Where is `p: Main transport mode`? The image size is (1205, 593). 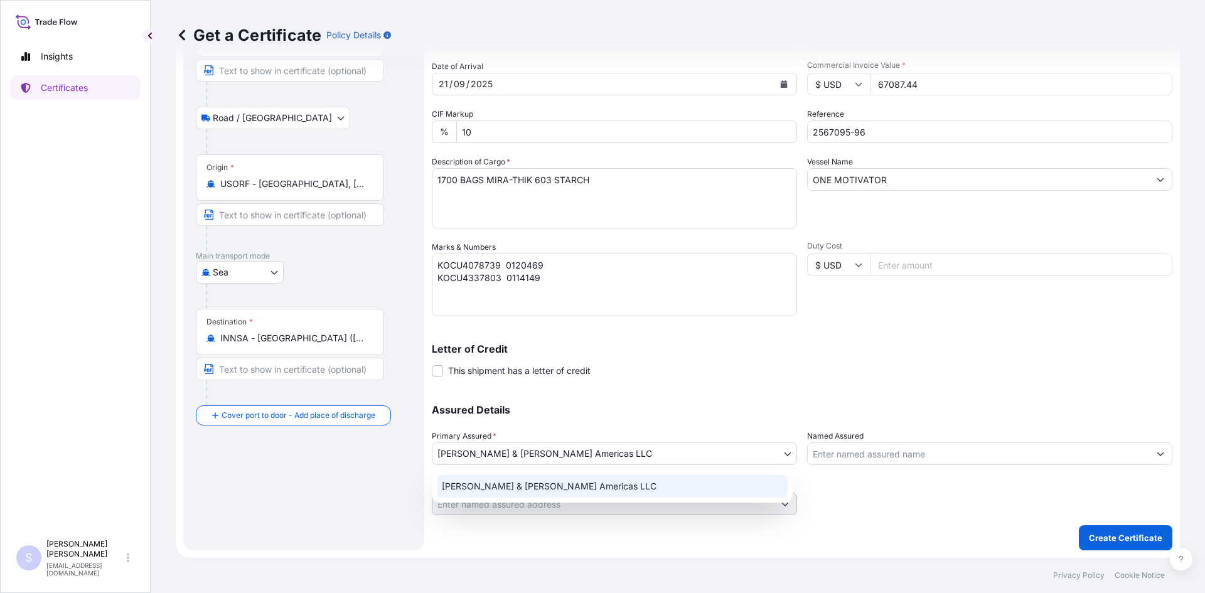
p: Main transport mode is located at coordinates (304, 256).